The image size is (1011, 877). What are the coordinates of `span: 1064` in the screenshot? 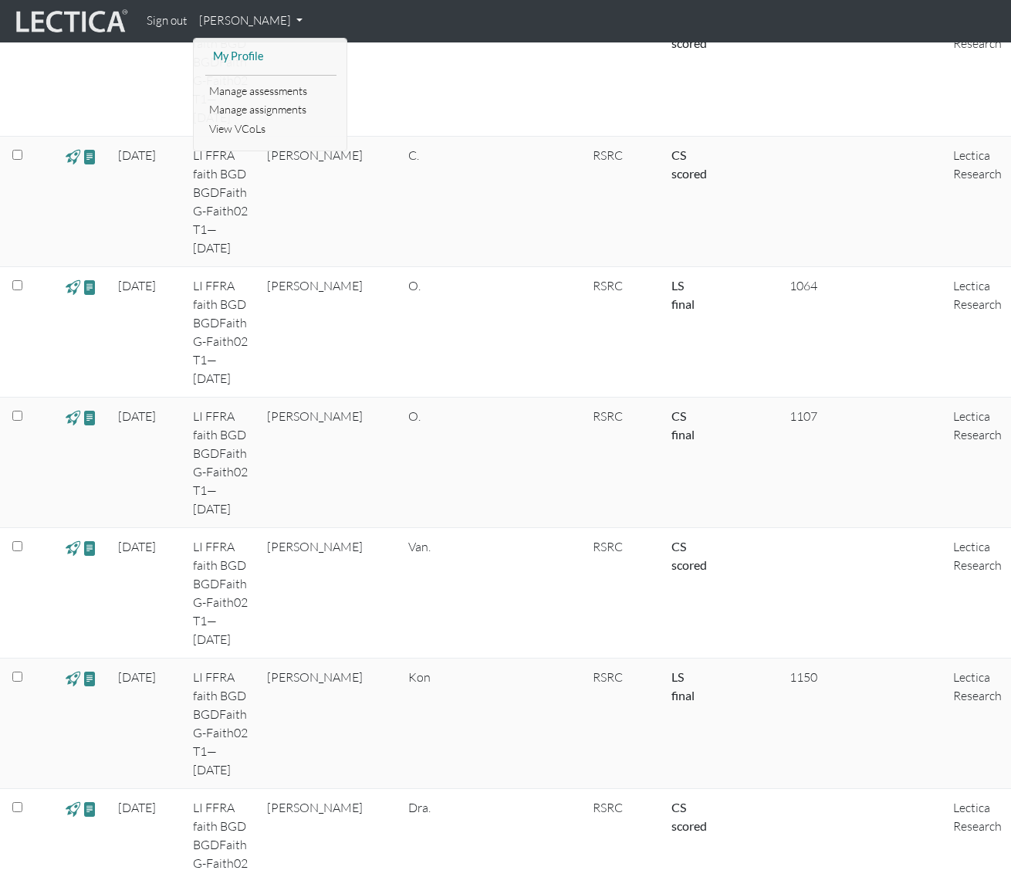 It's located at (804, 286).